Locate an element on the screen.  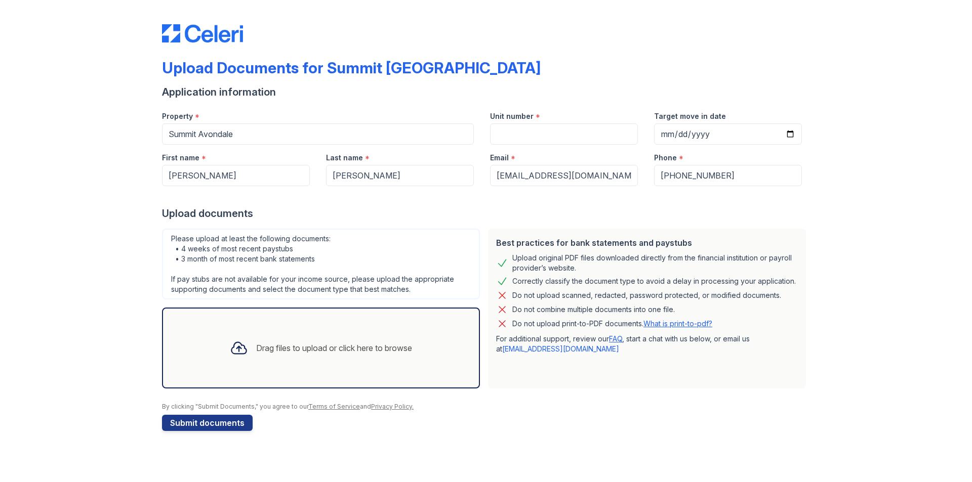
img: CE_Logo_Blue-a8612792a0a2168367f1c8372b55b34899dd931a85d93a1a3d3e32e68fde9ad4.png is located at coordinates (203, 33).